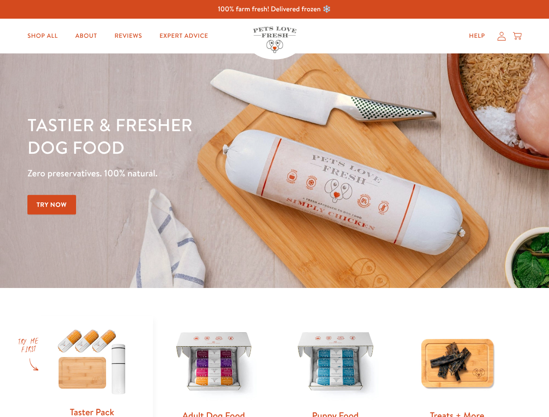 This screenshot has width=549, height=417. Describe the element at coordinates (86, 36) in the screenshot. I see `a: About` at that location.